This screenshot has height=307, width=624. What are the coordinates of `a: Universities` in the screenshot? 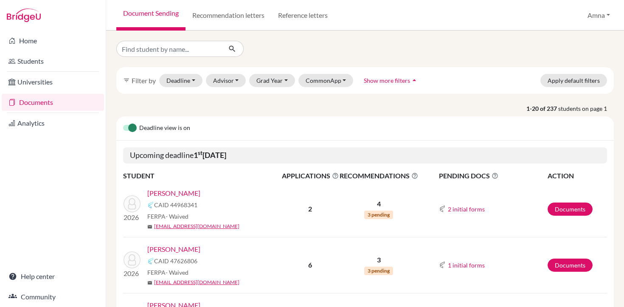 It's located at (53, 82).